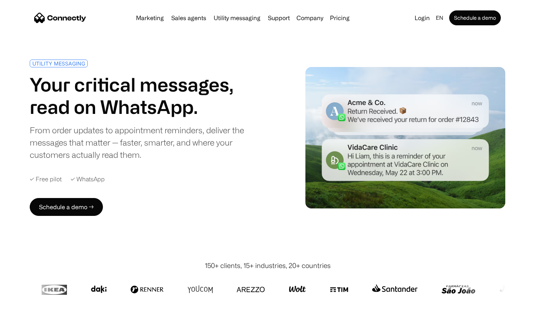 This screenshot has height=335, width=535. I want to click on aside: Language selected: English, so click(26, 326).